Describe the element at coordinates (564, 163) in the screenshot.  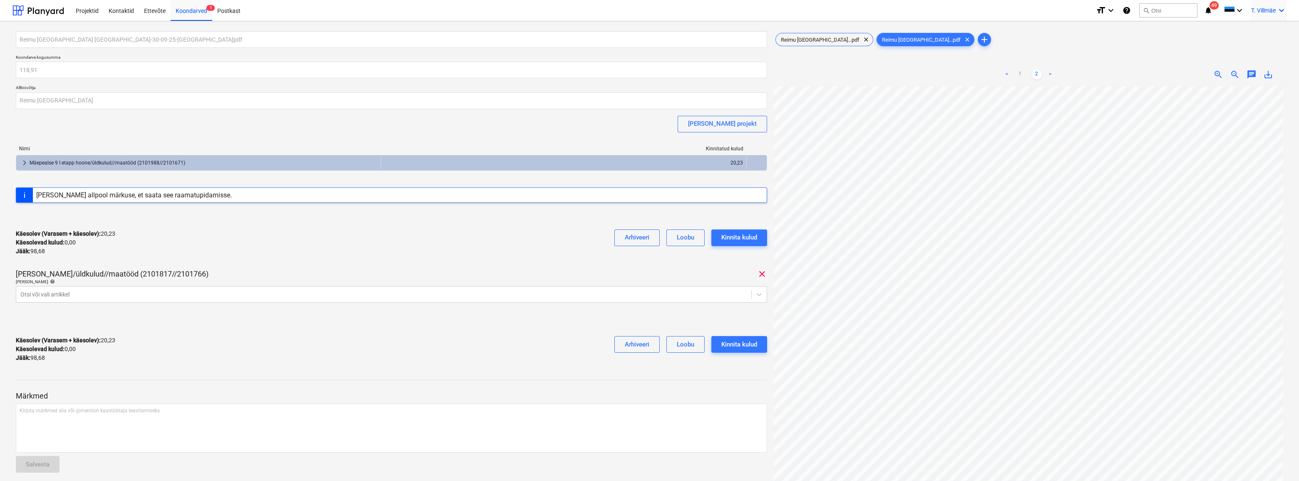
I see `div: 20,23` at that location.